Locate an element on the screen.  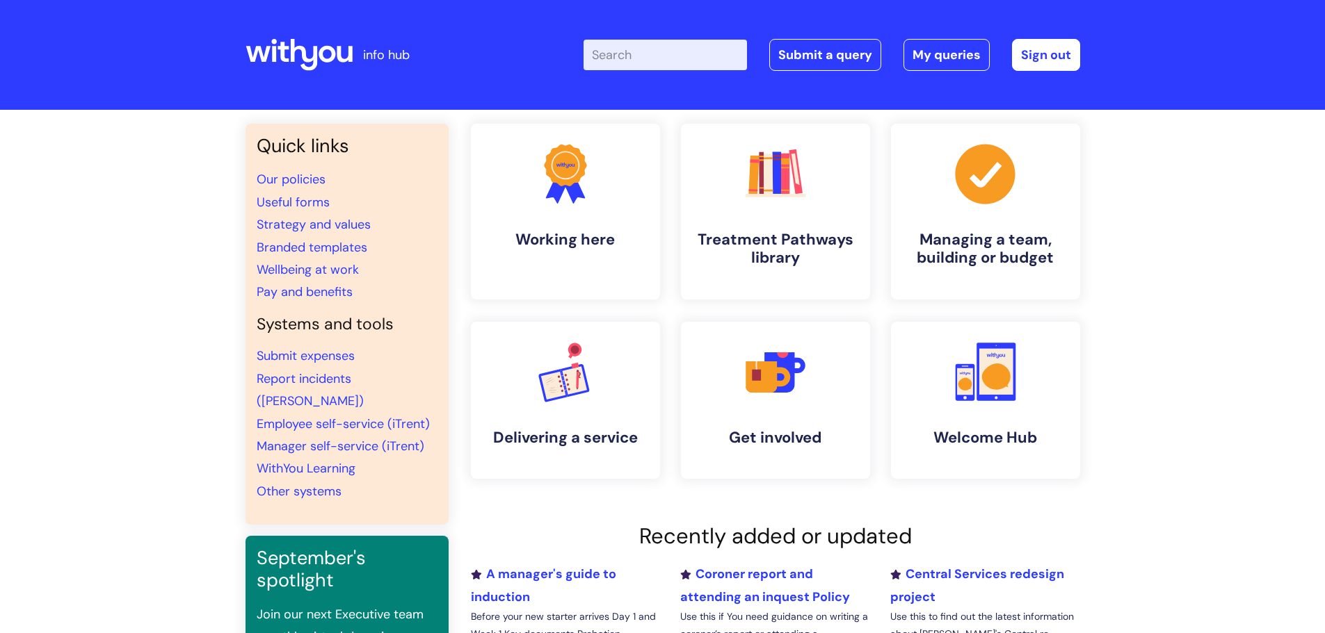
a: Get involved is located at coordinates (775, 401).